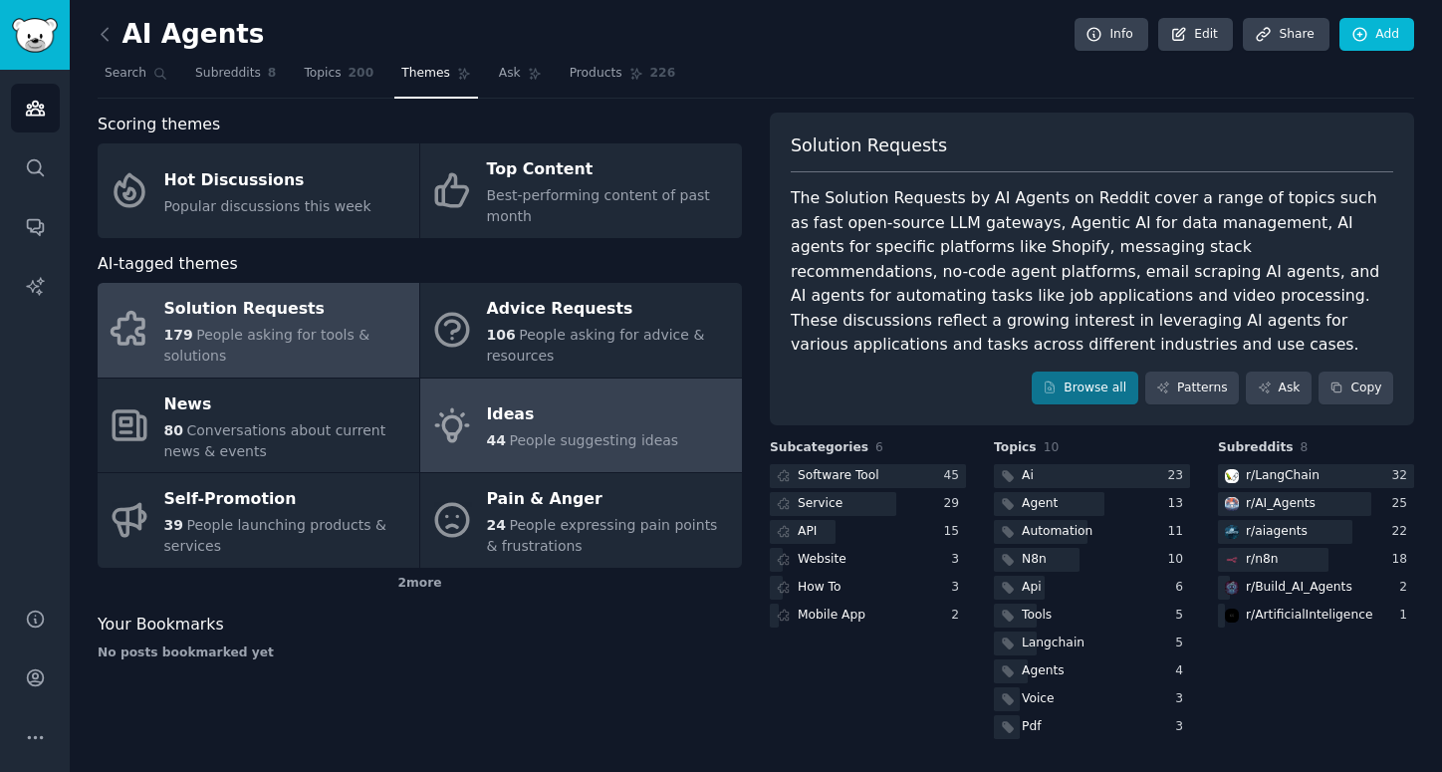 Image resolution: width=1442 pixels, height=772 pixels. What do you see at coordinates (663, 74) in the screenshot?
I see `span: 226` at bounding box center [663, 74].